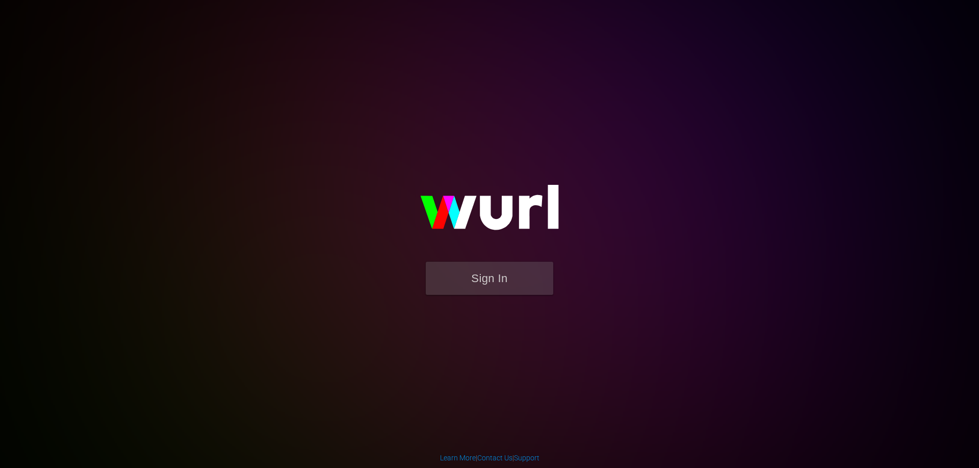  Describe the element at coordinates (494, 458) in the screenshot. I see `a: Contact Us` at that location.